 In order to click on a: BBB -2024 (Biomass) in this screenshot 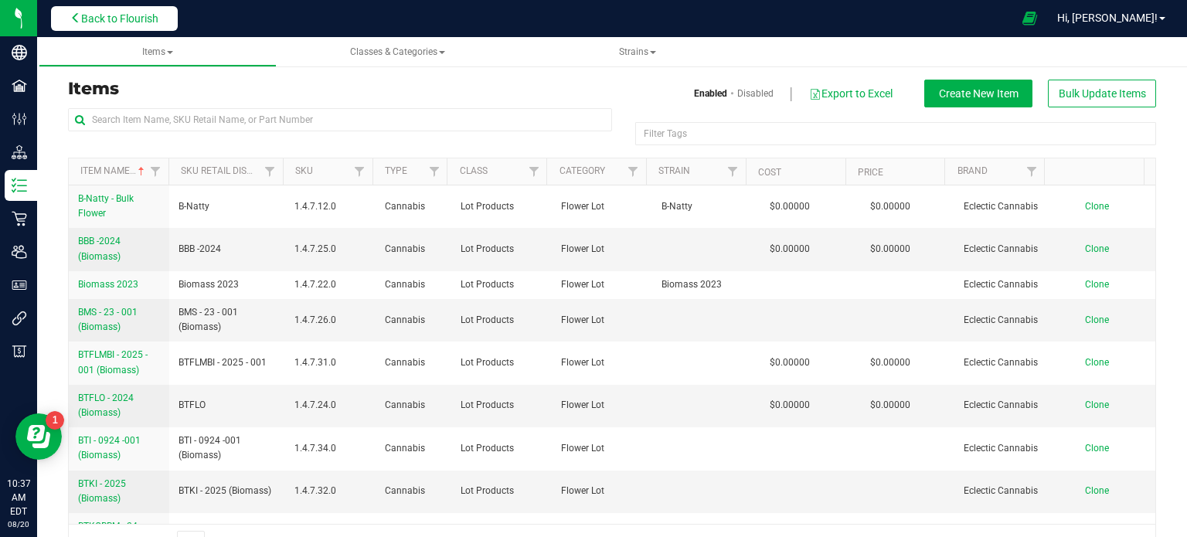, I will do `click(119, 249)`.